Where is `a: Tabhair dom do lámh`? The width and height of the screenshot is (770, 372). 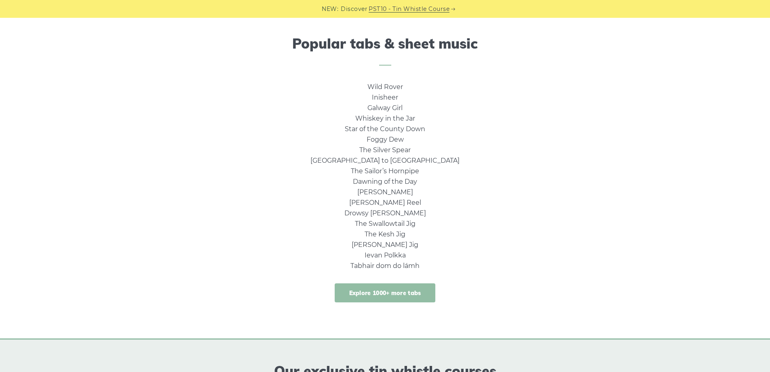 a: Tabhair dom do lámh is located at coordinates (385, 265).